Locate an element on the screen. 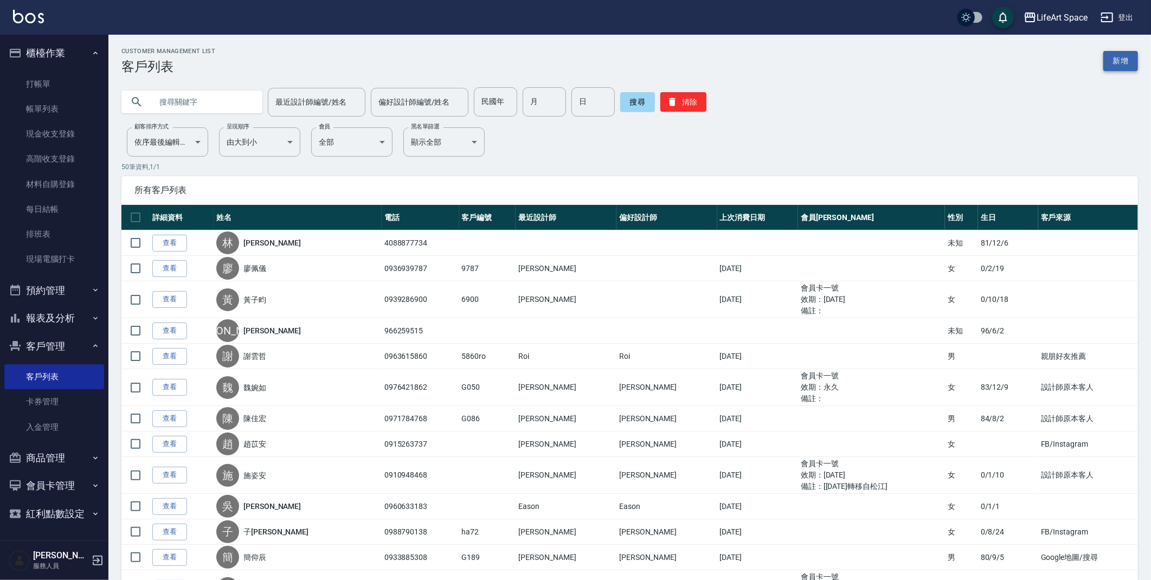 The height and width of the screenshot is (580, 1151). th: 偏好設計師 is located at coordinates (667, 217).